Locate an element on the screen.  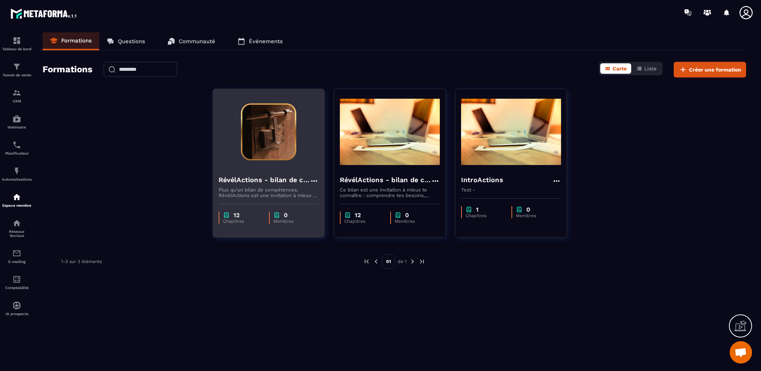
a: formationformationTunnel de vente is located at coordinates (17, 70).